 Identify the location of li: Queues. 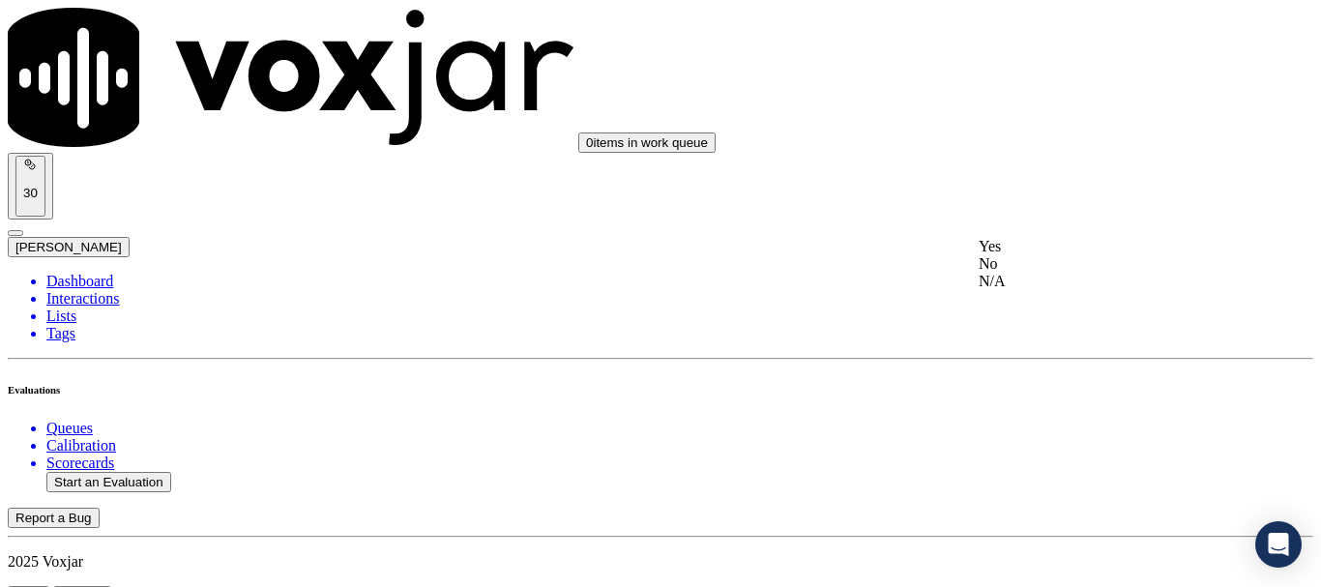
(680, 428).